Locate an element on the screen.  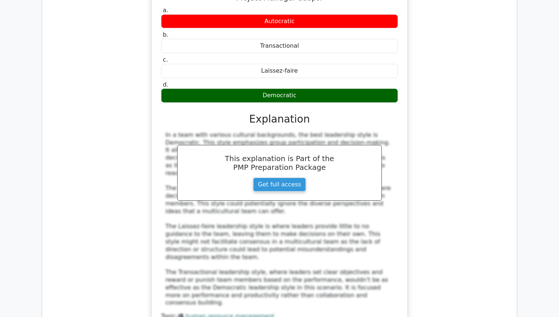
div: In a team with various cultural backgrounds, the best leadership style is Democratic. This style ... is located at coordinates (279, 219).